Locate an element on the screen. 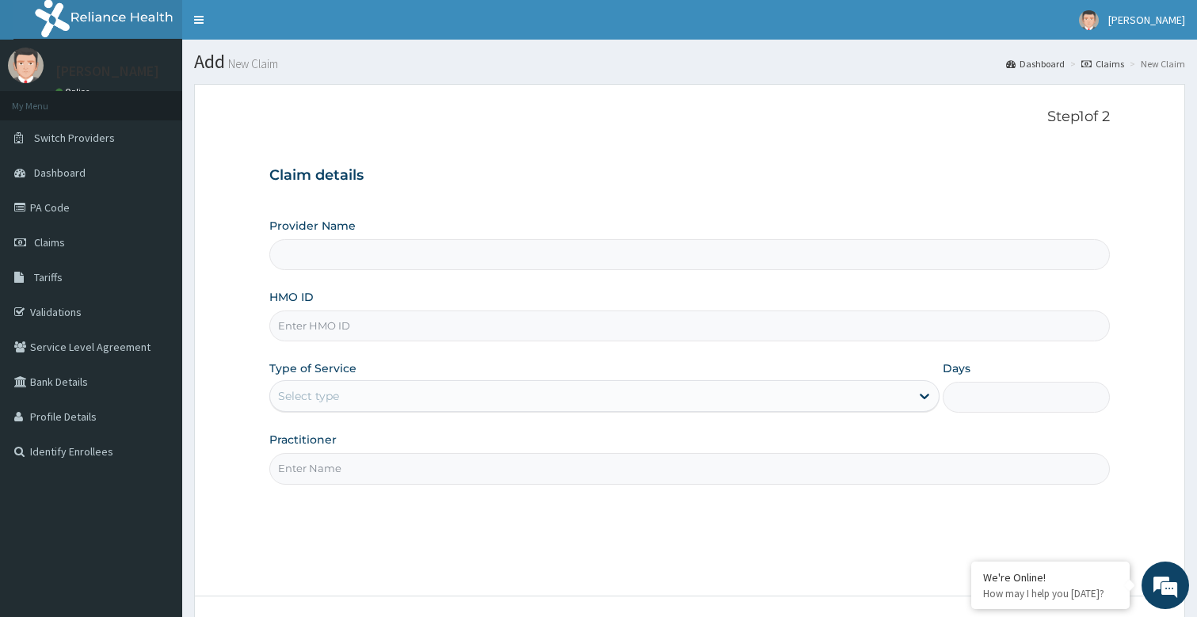 This screenshot has width=1197, height=617. p: Step 1 of 2 is located at coordinates (690, 117).